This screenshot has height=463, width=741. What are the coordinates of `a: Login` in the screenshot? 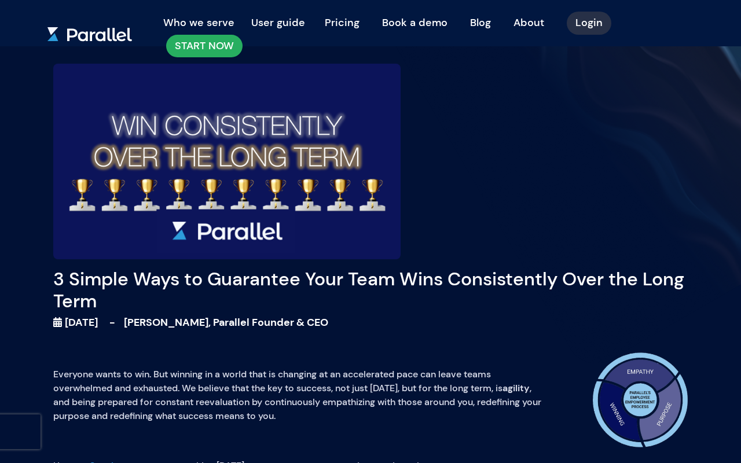 It's located at (588, 23).